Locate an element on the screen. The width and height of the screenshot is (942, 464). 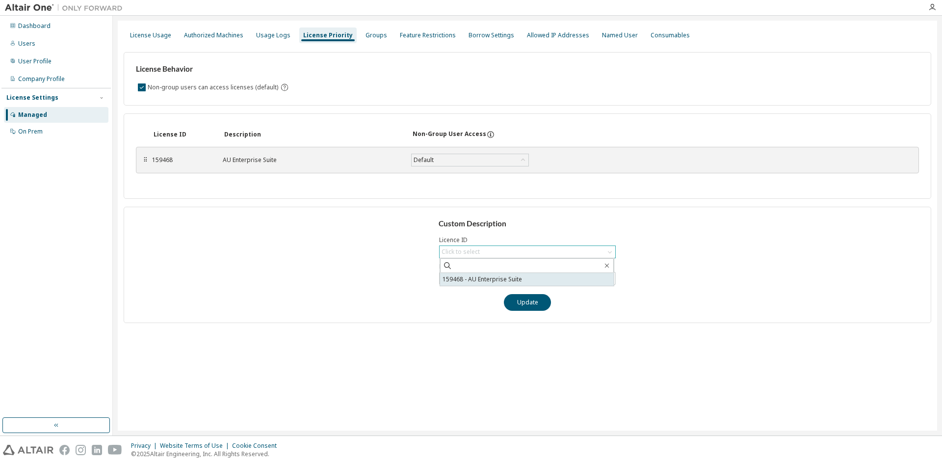
h3: Custom Description is located at coordinates (527, 224).